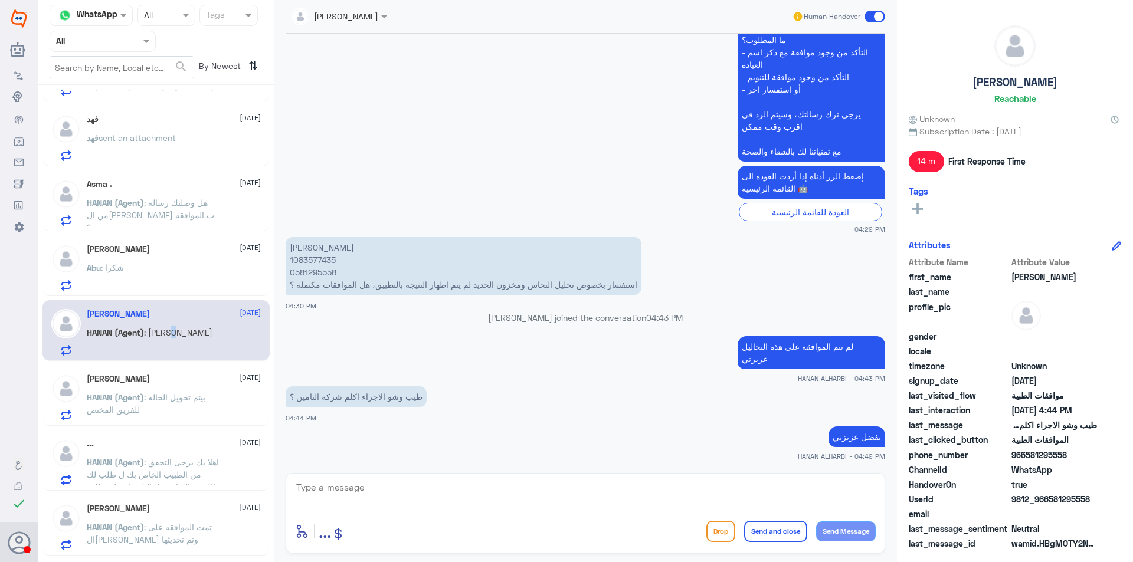  I want to click on span: wamid.HBgMOTY2NTgxMjk1NTU4FQIAEhgUM0E5RkREQjk1Q0U4Q0FEMEEwNTMA, so click(1054, 544).